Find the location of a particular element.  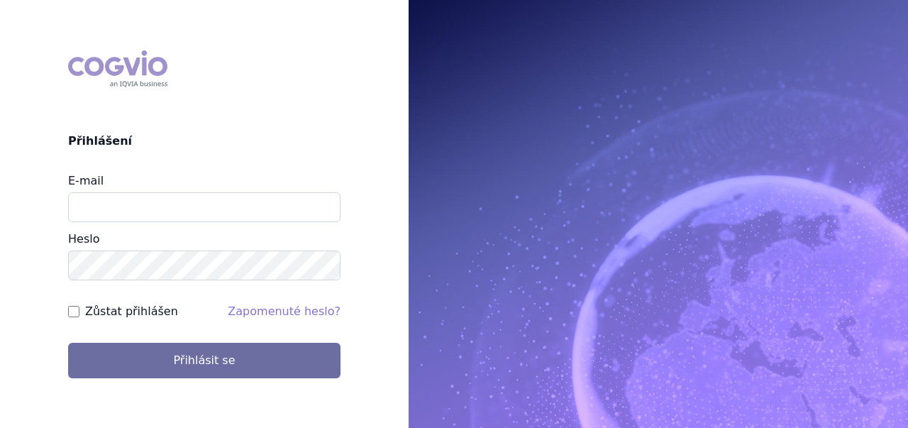

label: Heslo is located at coordinates (84, 238).